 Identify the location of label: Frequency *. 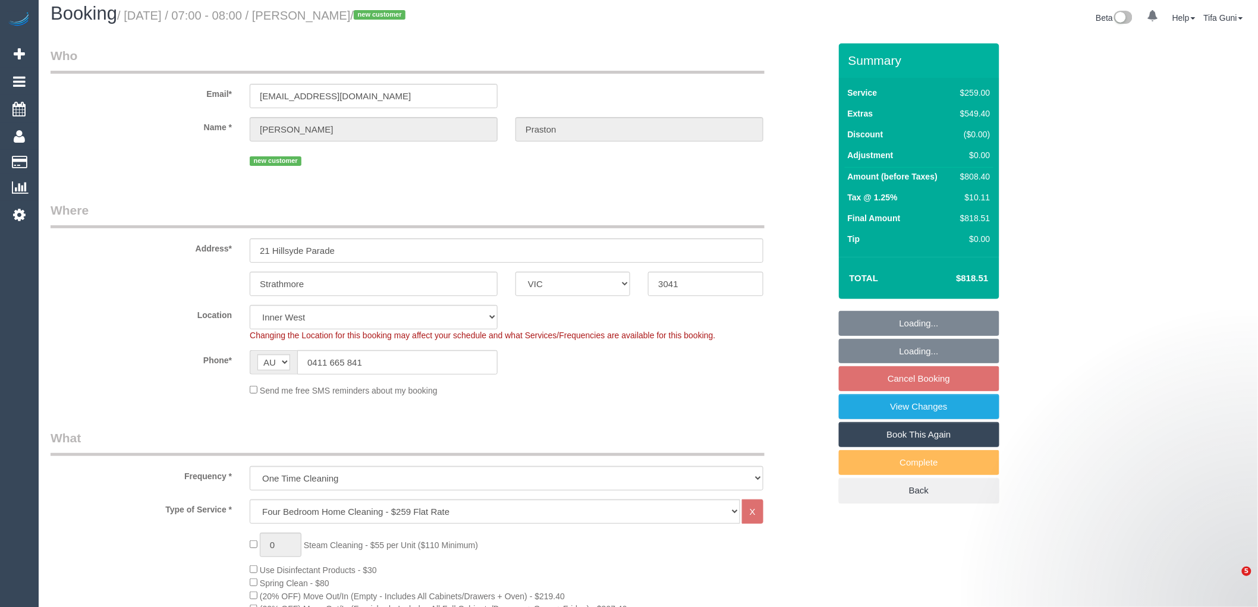
(141, 474).